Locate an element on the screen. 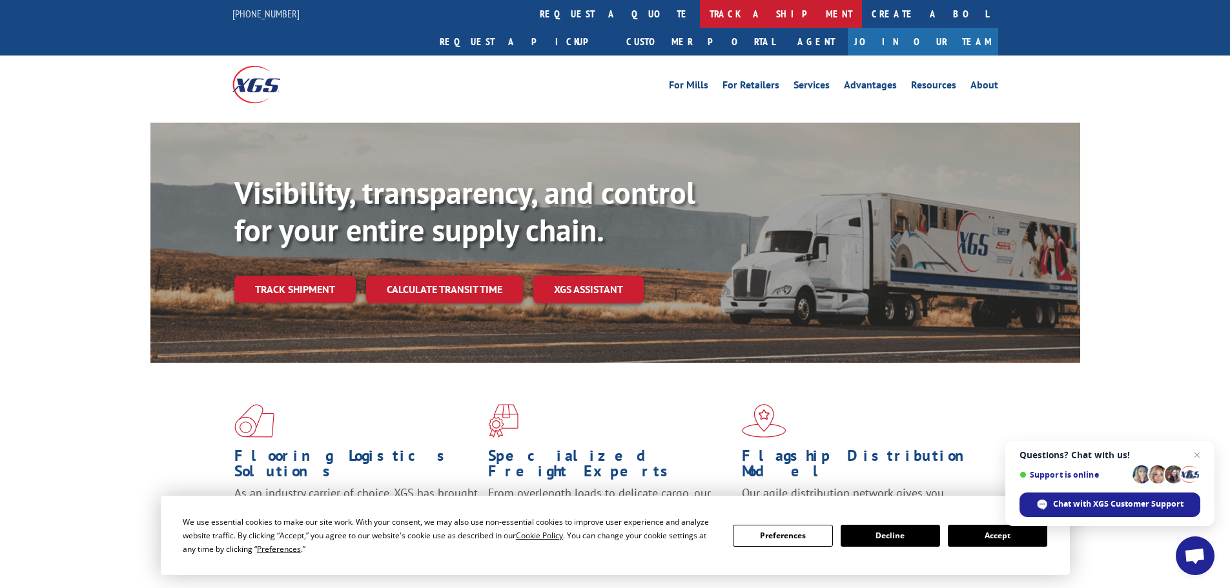 The height and width of the screenshot is (588, 1230). h1: Flooring Logistics Solutions is located at coordinates (356, 467).